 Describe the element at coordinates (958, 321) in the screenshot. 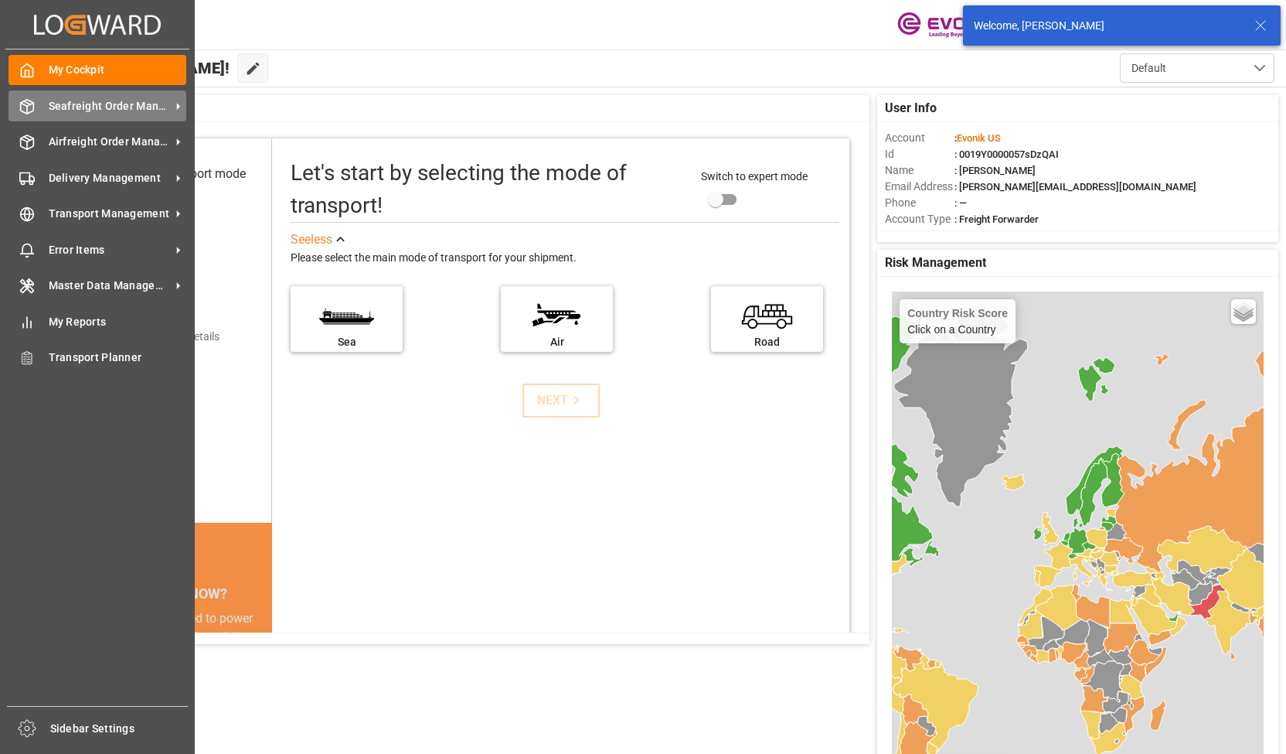

I see `div: Click on a Country` at that location.